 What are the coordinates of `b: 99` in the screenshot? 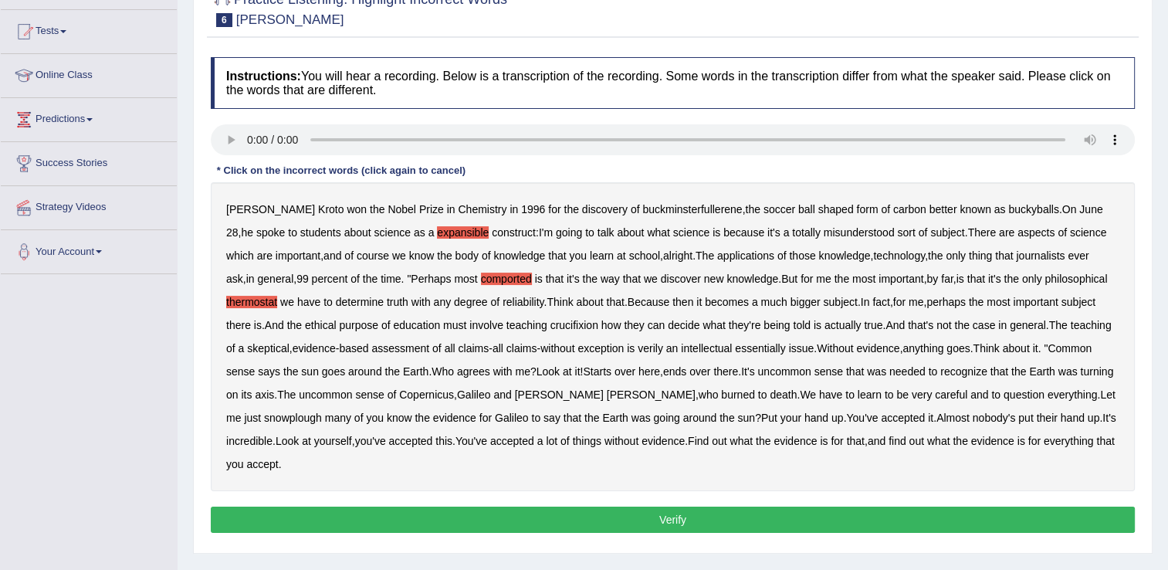 It's located at (303, 279).